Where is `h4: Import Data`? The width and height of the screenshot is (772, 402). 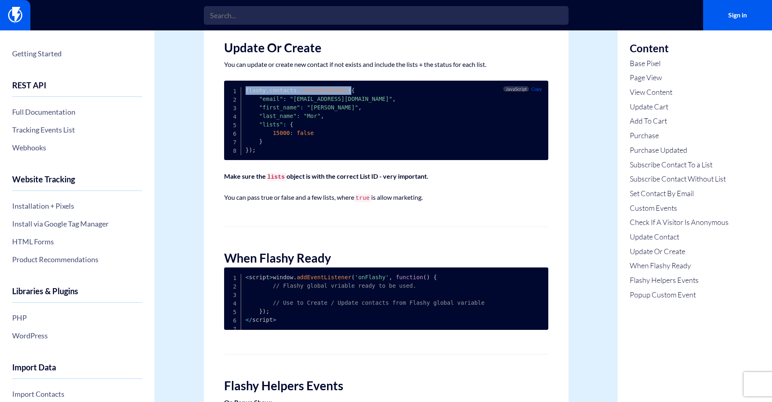 h4: Import Data is located at coordinates (77, 371).